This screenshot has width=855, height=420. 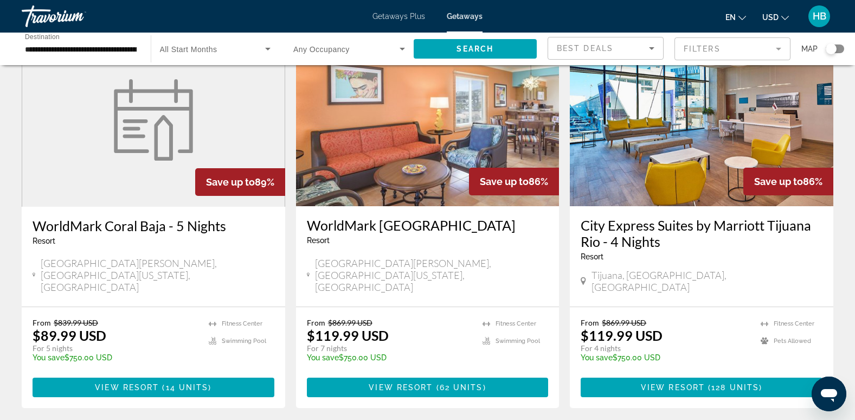 I want to click on button: View Resort(128 units), so click(x=702, y=387).